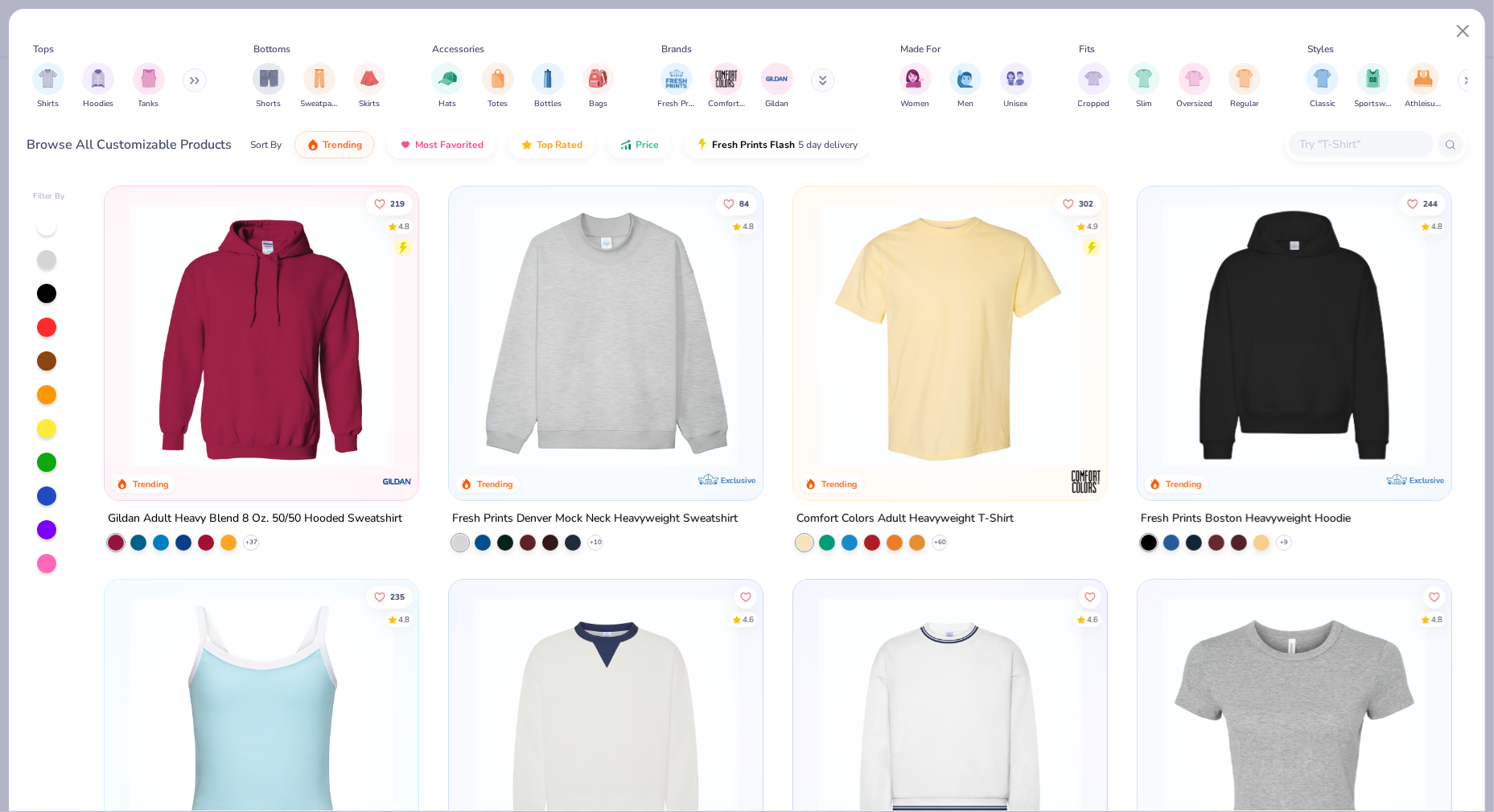  What do you see at coordinates (1016, 78) in the screenshot?
I see `img: Unisex Image` at bounding box center [1016, 78].